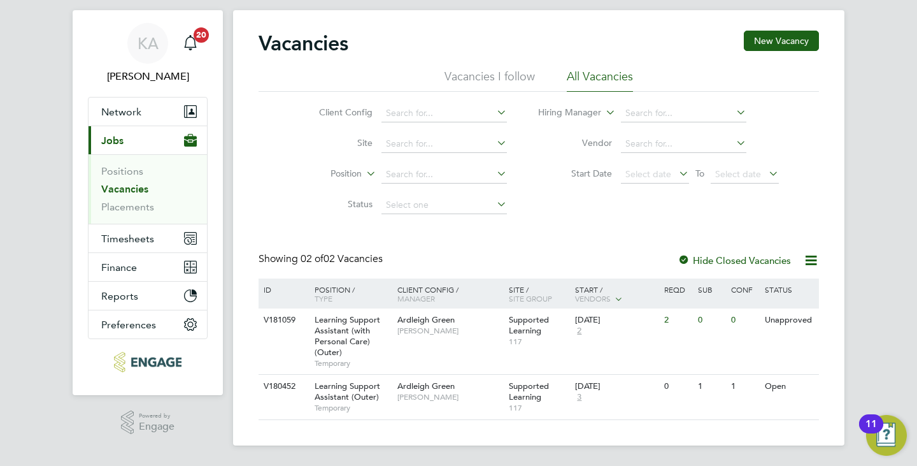 The width and height of the screenshot is (917, 466). I want to click on button: New Vacancy, so click(782, 41).